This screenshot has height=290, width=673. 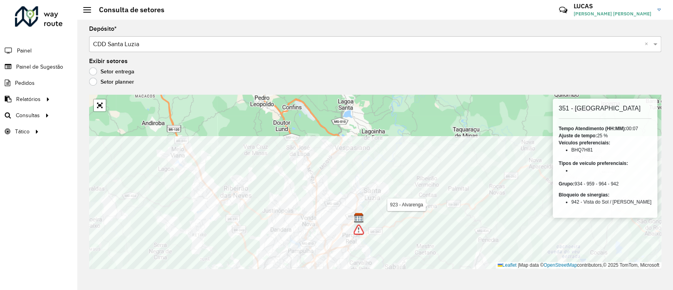 What do you see at coordinates (100, 105) in the screenshot?
I see `a: Abrir mapa em tela cheia` at bounding box center [100, 105].